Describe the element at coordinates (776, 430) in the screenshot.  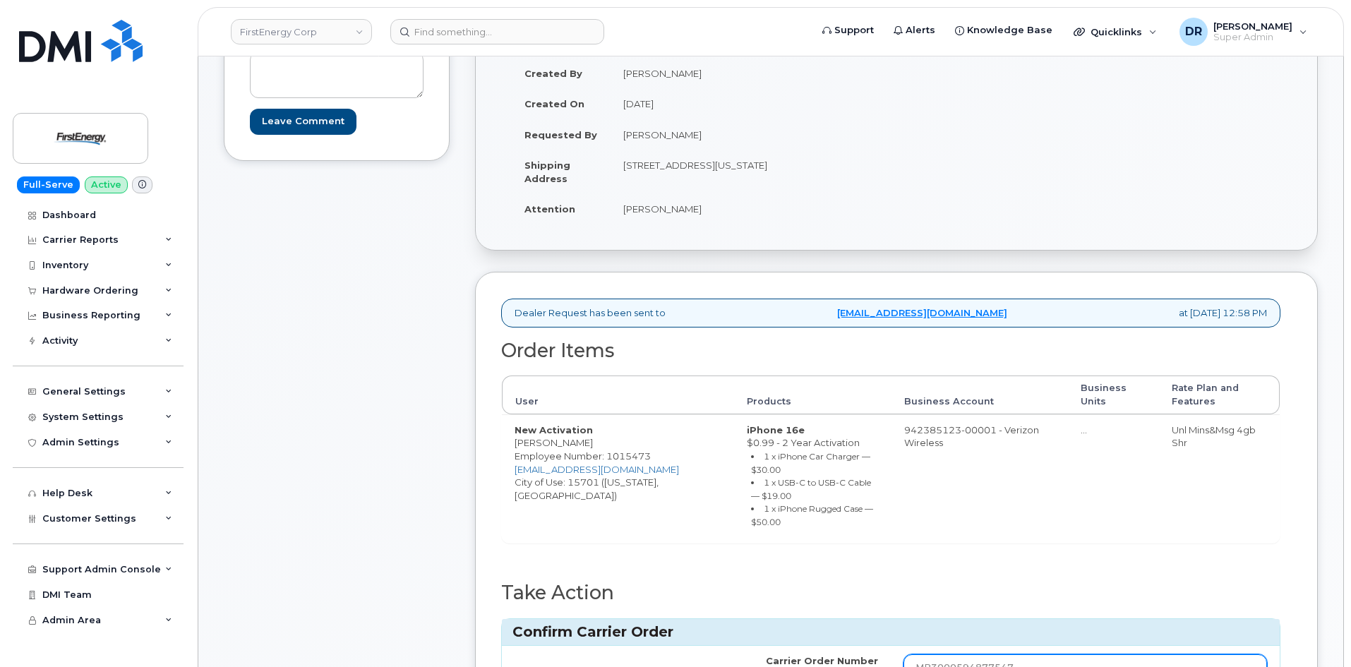
I see `strong: iPhone 16e` at that location.